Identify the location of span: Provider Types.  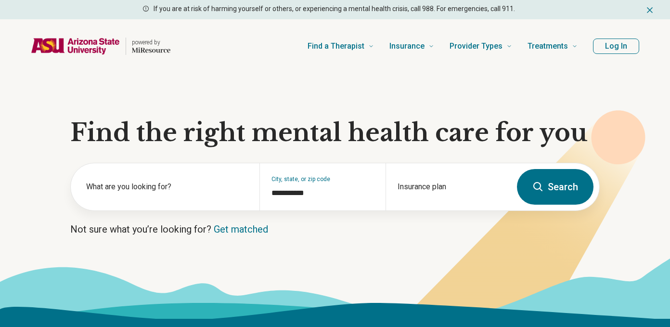
(476, 46).